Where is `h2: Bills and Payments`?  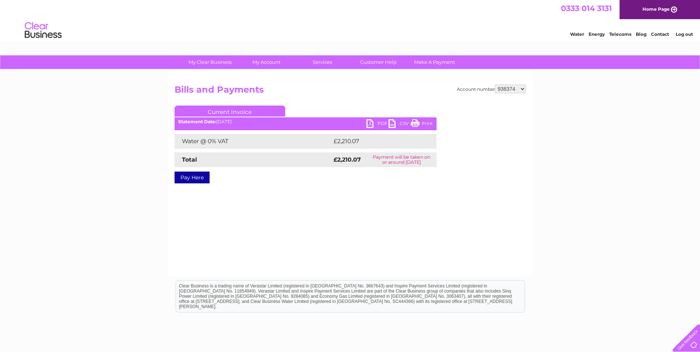
h2: Bills and Payments is located at coordinates (350, 91).